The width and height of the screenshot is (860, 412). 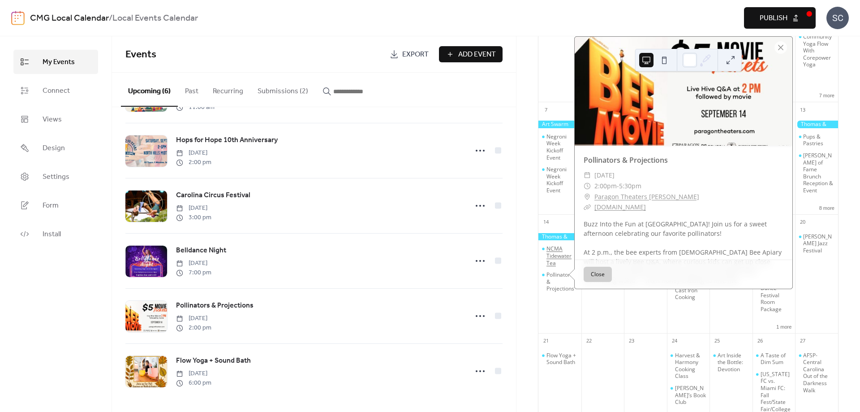 What do you see at coordinates (56, 119) in the screenshot?
I see `a: Views` at bounding box center [56, 119].